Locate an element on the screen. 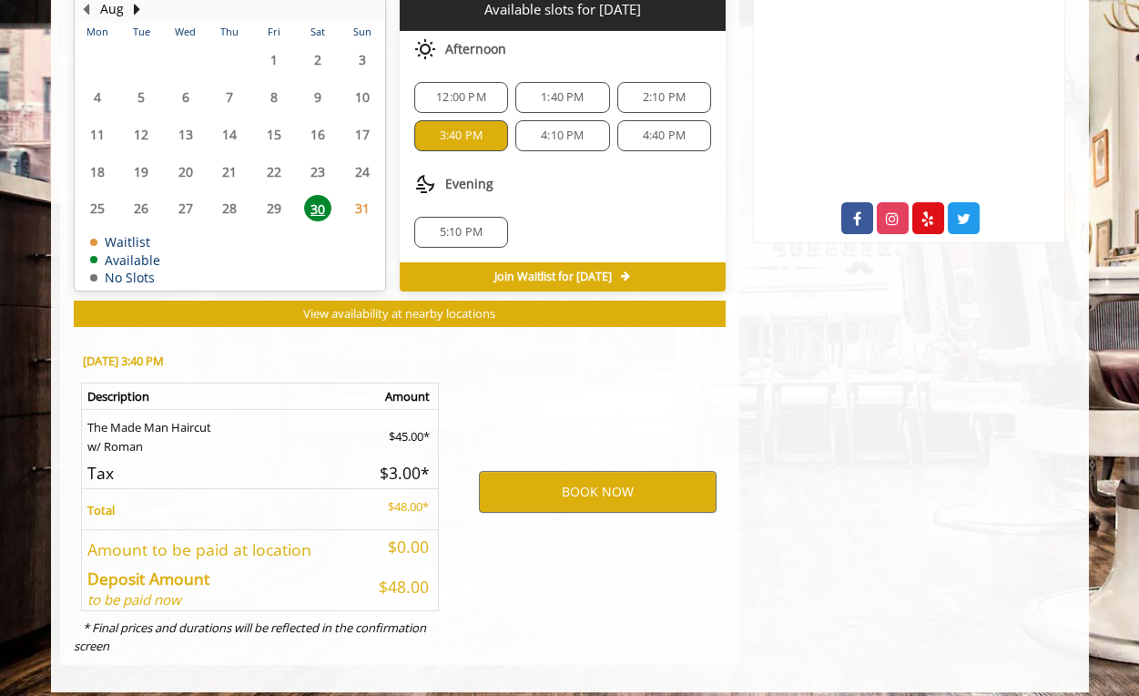 This screenshot has height=696, width=1139. span: 4:40 PM is located at coordinates (664, 136).